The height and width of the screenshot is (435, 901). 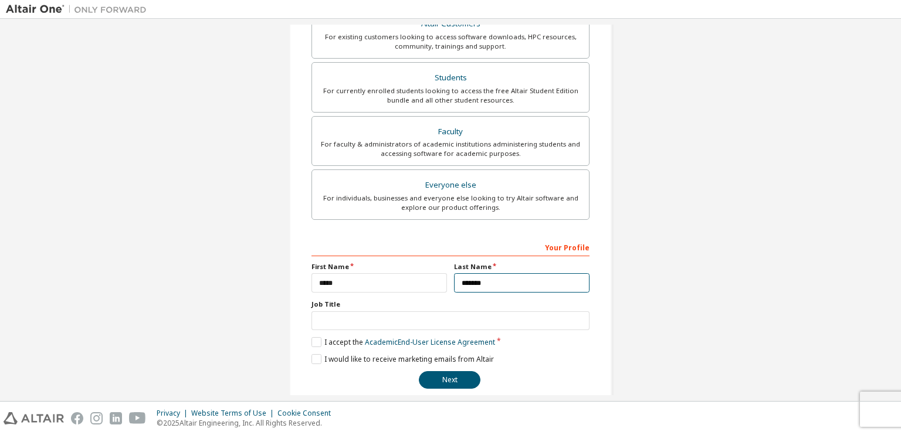 What do you see at coordinates (451, 203) in the screenshot?
I see `div: For individuals, businesses and everyone else looking to try Altair software and explore our prod...` at bounding box center [451, 203].